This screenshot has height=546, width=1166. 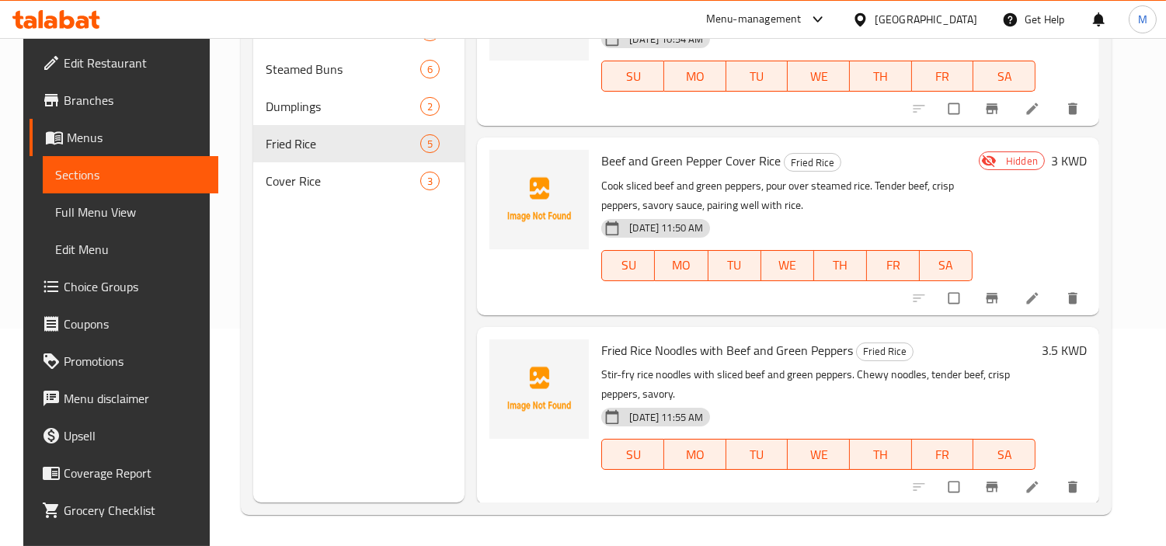 I want to click on span: Coverage Report, so click(x=134, y=473).